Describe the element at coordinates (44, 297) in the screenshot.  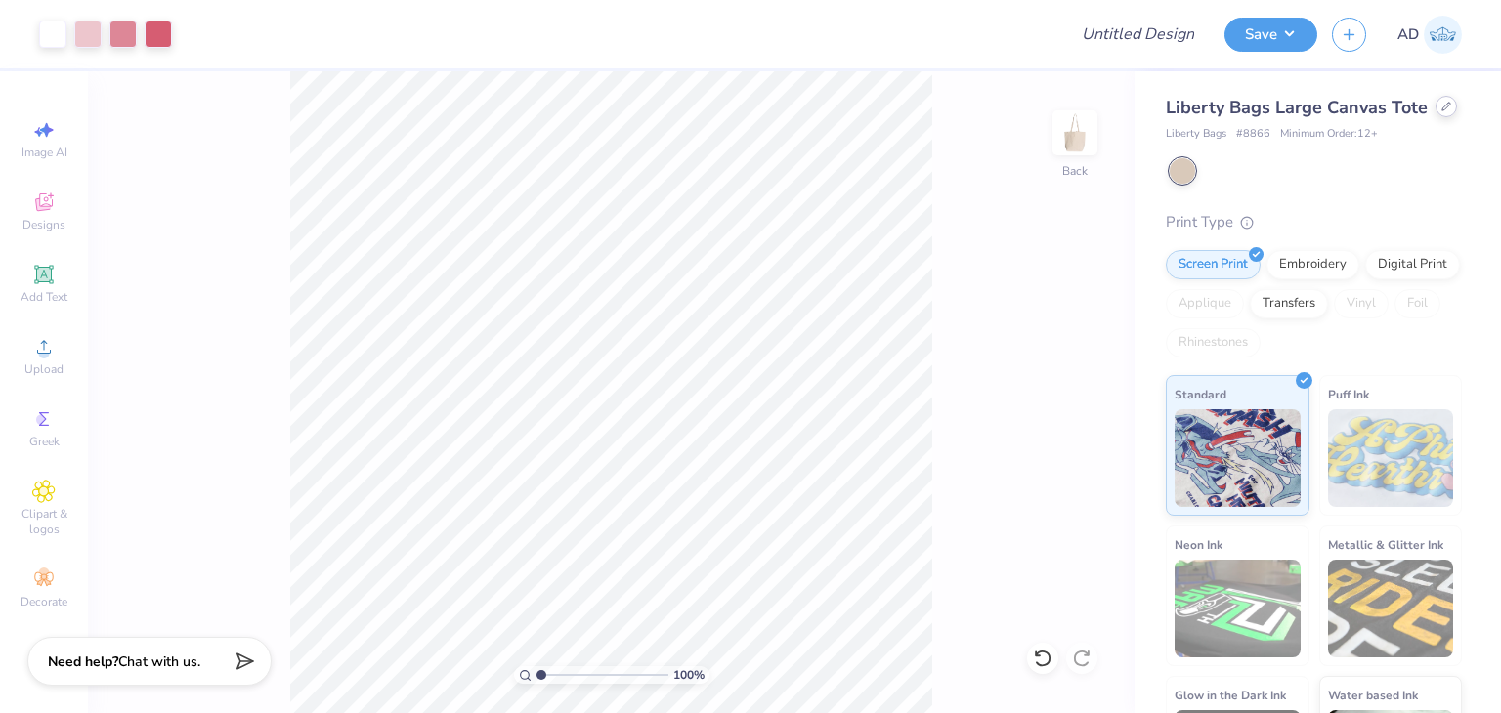
I see `span: Add Text` at that location.